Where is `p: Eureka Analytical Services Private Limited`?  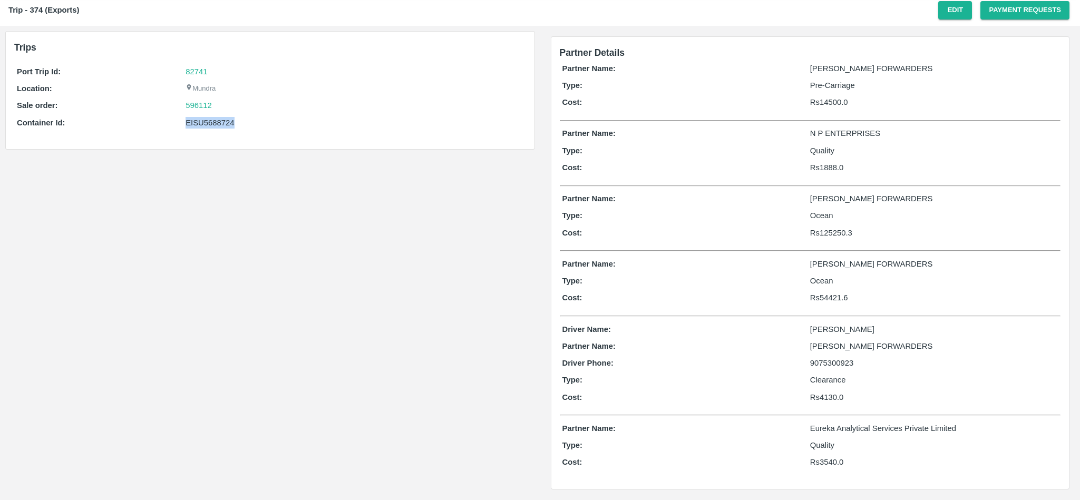
p: Eureka Analytical Services Private Limited is located at coordinates (934, 429).